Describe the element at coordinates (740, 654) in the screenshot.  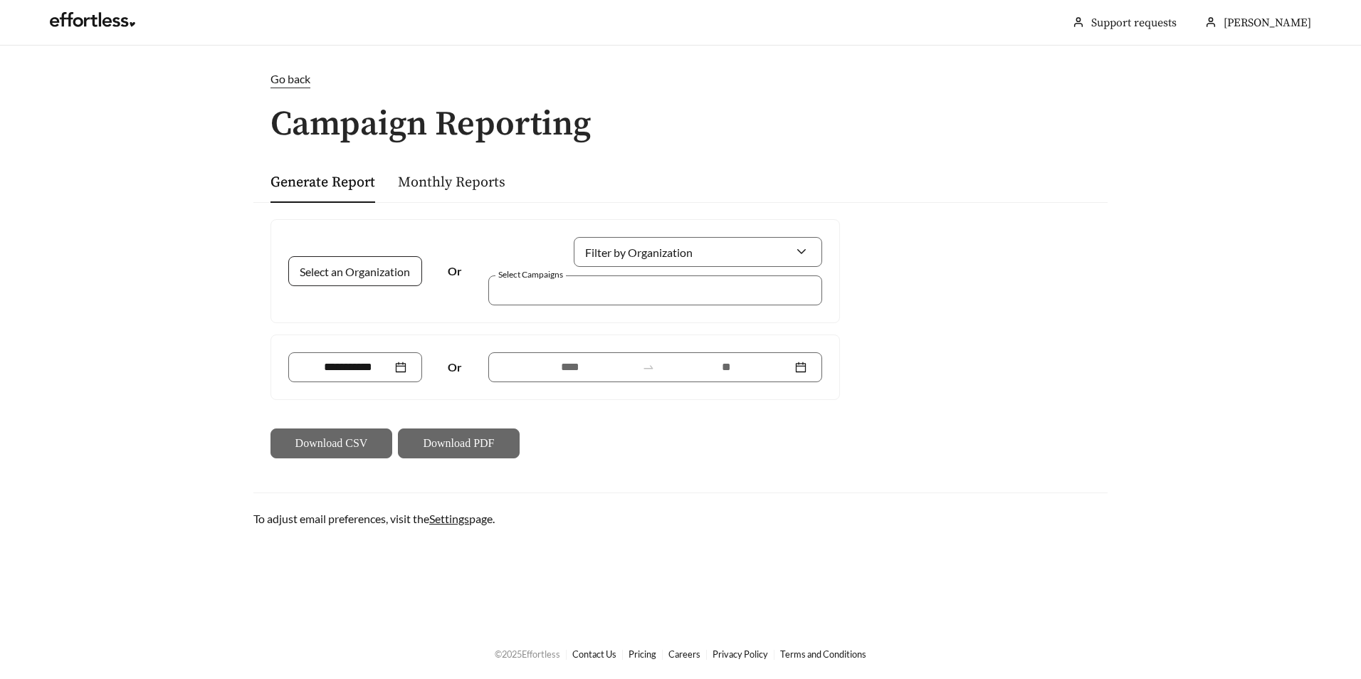
I see `a: Privacy Policy` at that location.